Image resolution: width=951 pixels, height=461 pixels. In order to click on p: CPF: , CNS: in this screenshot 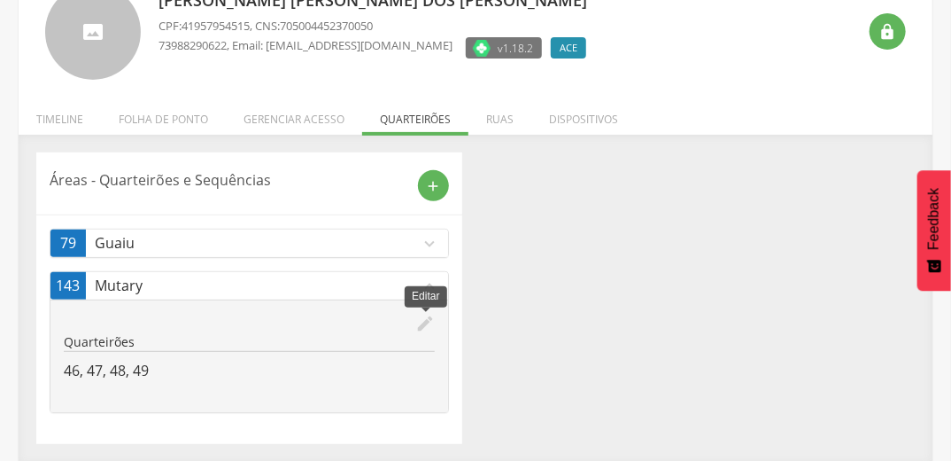, I will do `click(376, 26)`.